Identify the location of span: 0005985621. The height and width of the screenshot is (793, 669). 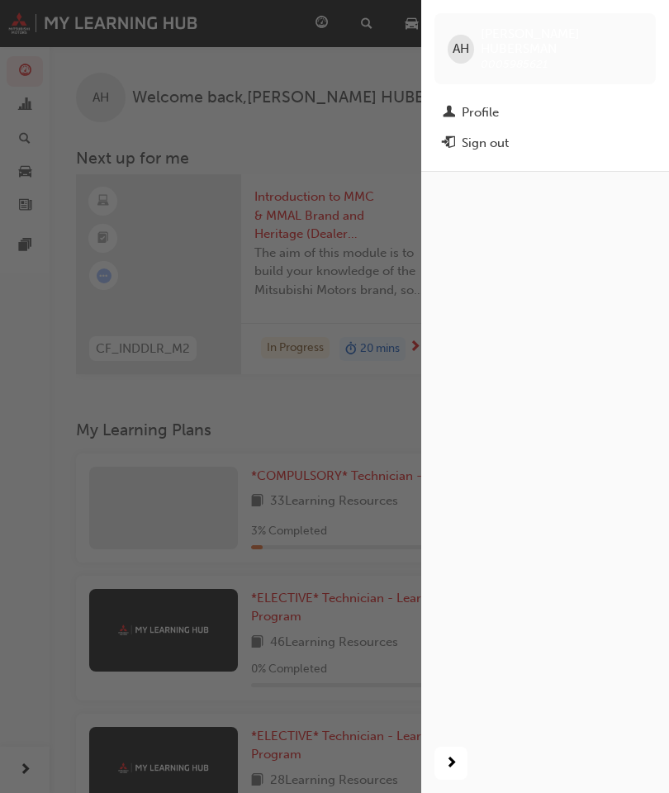
(514, 64).